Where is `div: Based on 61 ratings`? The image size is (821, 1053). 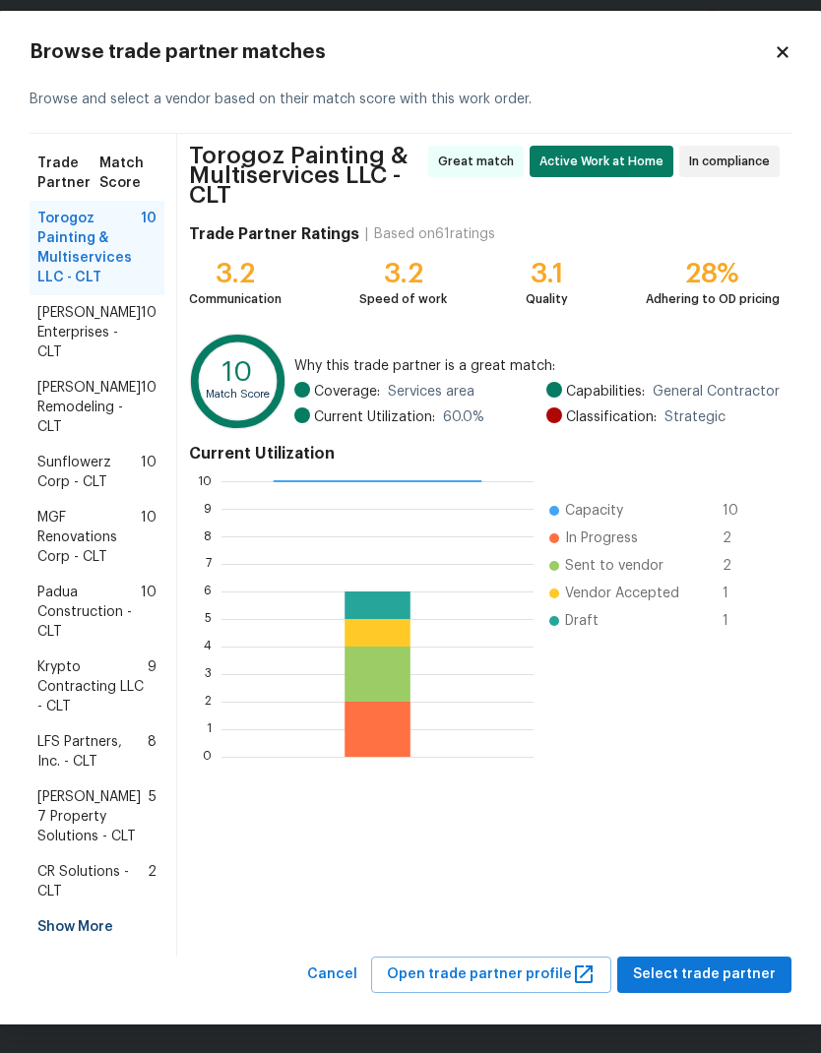
div: Based on 61 ratings is located at coordinates (434, 234).